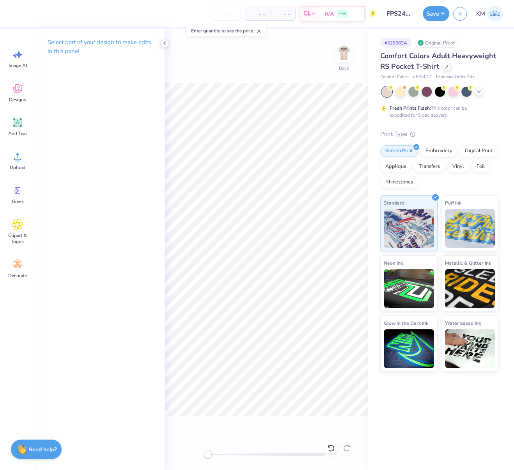 This screenshot has width=514, height=470. What do you see at coordinates (470, 348) in the screenshot?
I see `img: Water based Ink` at bounding box center [470, 348].